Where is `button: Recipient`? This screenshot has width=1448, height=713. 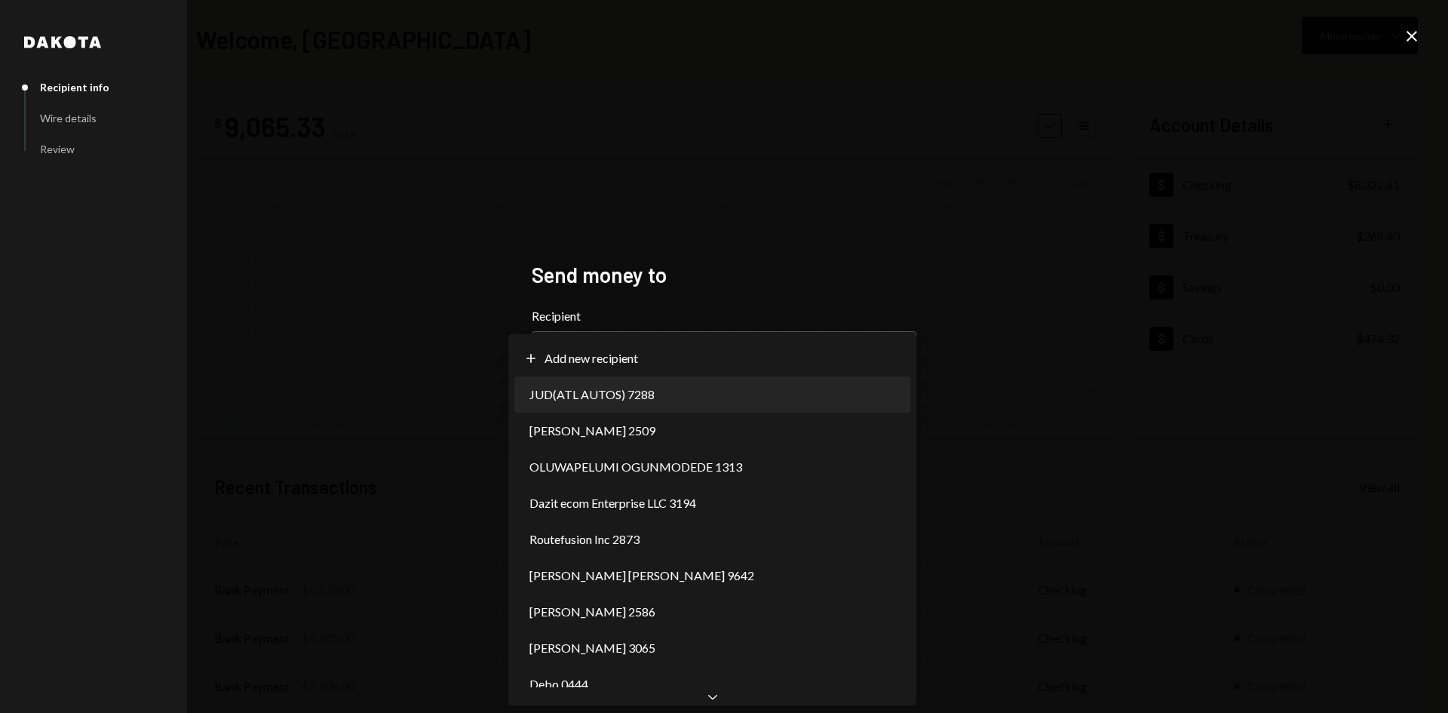
button: Recipient is located at coordinates (724, 352).